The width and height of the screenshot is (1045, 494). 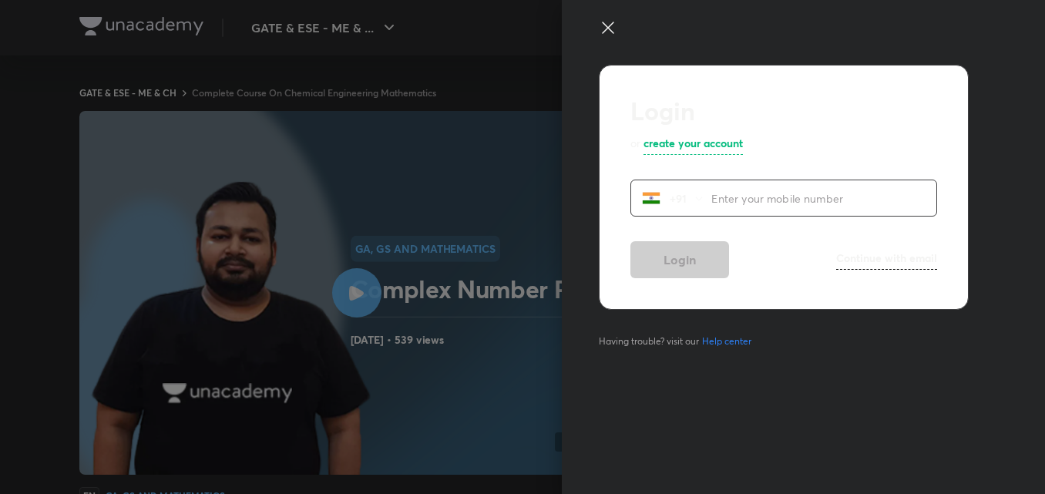 I want to click on h6: create your account, so click(x=693, y=143).